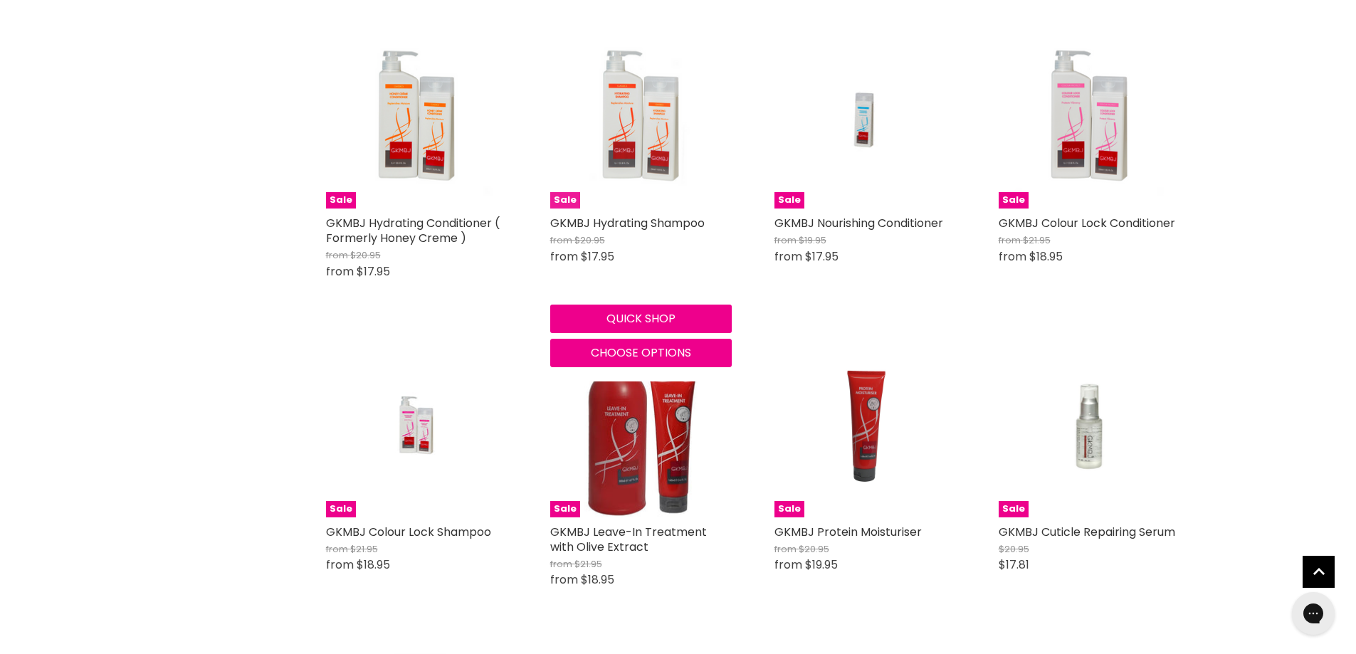 This screenshot has width=1356, height=654. I want to click on a: GKMBJ Leave-In Treatment with Olive ExtractSale, so click(640, 426).